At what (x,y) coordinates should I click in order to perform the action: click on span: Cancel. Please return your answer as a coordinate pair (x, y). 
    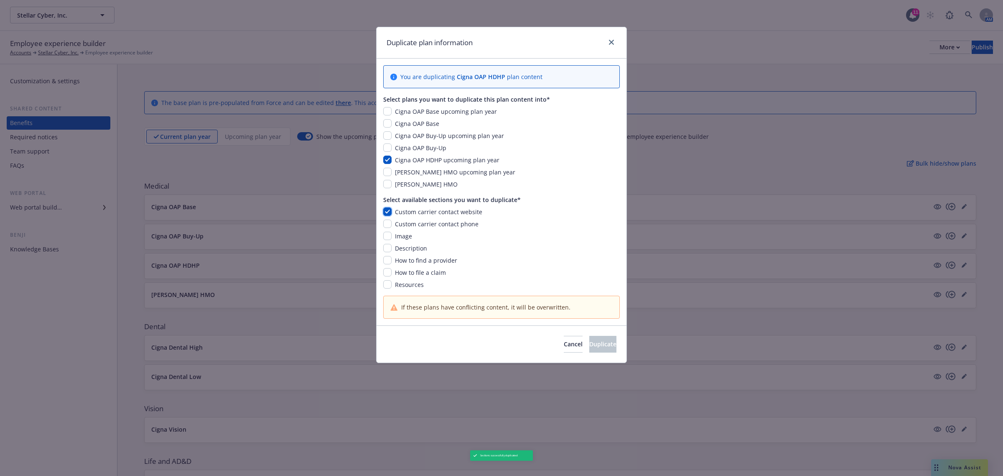
    Looking at the image, I should click on (573, 344).